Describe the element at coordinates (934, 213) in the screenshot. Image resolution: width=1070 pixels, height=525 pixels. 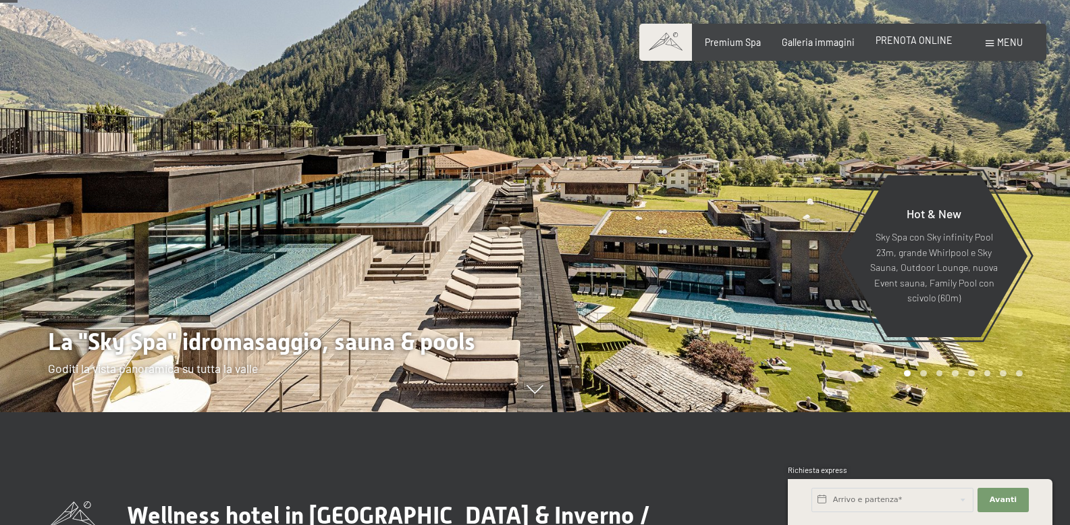
I see `span: Hot & New` at that location.